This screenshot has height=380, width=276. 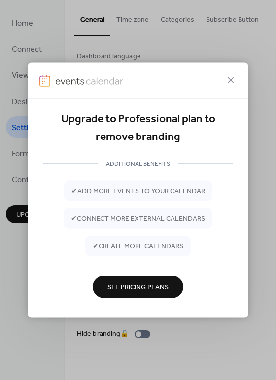 I want to click on img: logo-type, so click(x=89, y=81).